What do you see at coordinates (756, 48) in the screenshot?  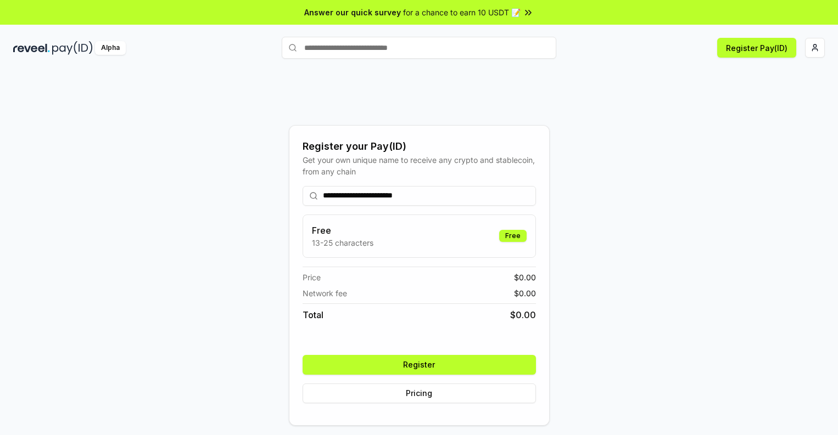 I see `button: Register Pay(ID)` at bounding box center [756, 48].